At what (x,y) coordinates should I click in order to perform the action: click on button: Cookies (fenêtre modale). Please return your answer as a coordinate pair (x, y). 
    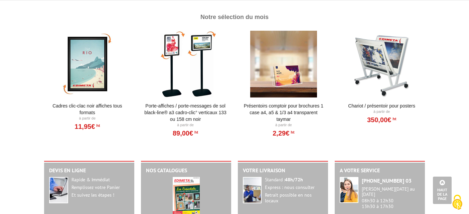
    Looking at the image, I should click on (458, 203).